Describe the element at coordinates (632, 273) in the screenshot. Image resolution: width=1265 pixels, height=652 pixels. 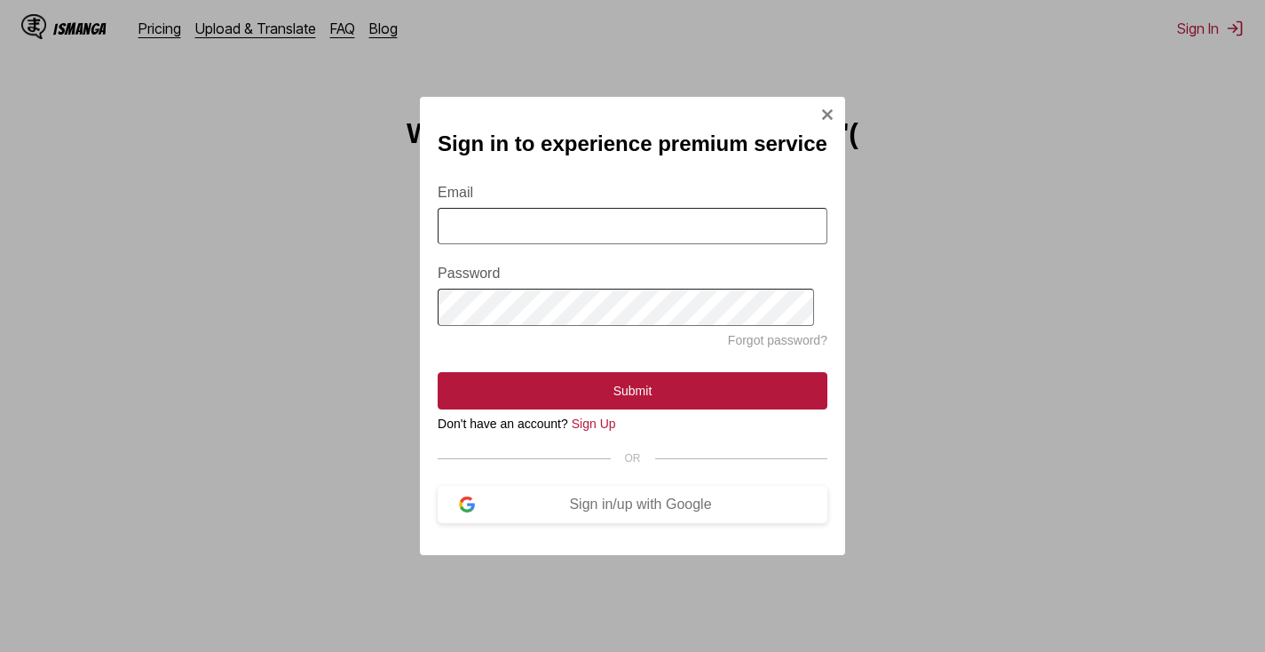
I see `label: Password` at that location.